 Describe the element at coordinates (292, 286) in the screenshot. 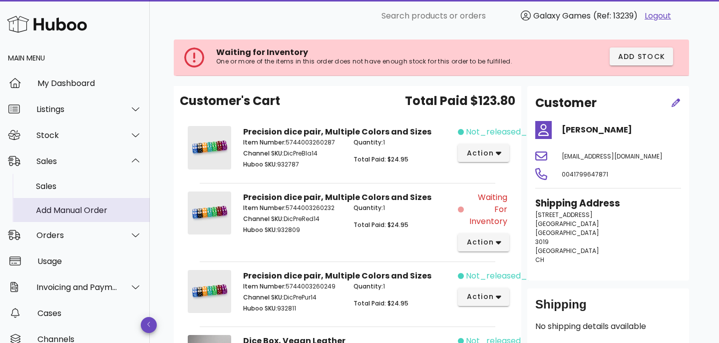

I see `p: 5744003260249` at that location.